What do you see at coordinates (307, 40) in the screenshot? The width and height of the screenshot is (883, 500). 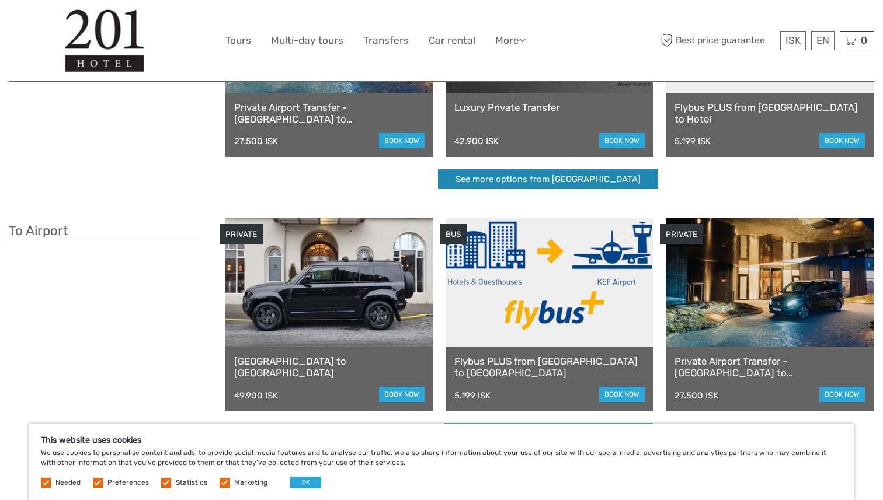 I see `a: Multi-day tours` at bounding box center [307, 40].